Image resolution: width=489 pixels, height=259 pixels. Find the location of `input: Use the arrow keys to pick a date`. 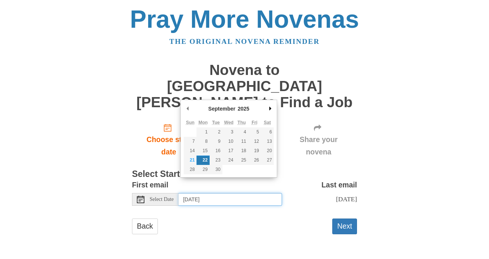

input: Use the arrow keys to pick a date is located at coordinates (230, 199).